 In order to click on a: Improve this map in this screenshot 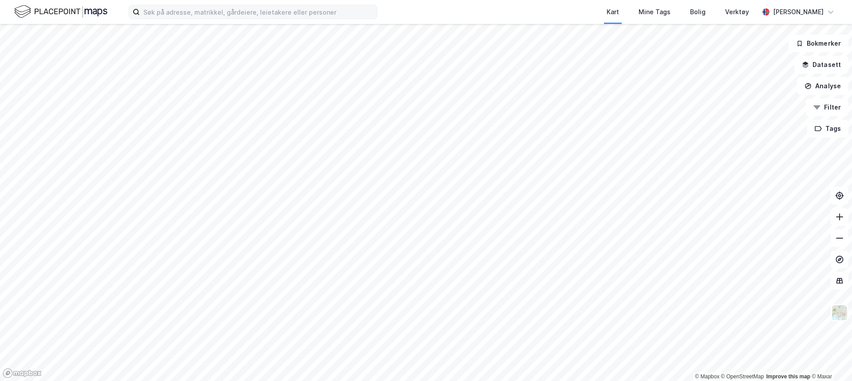, I will do `click(788, 377)`.